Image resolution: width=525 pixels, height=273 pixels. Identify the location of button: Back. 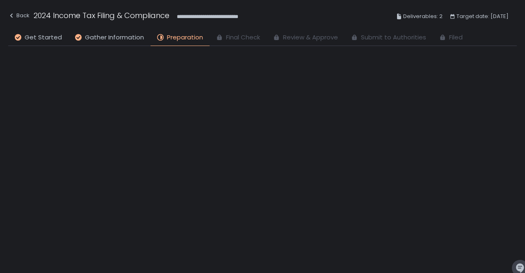
(19, 16).